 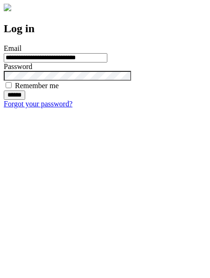 I want to click on label: Email, so click(x=13, y=48).